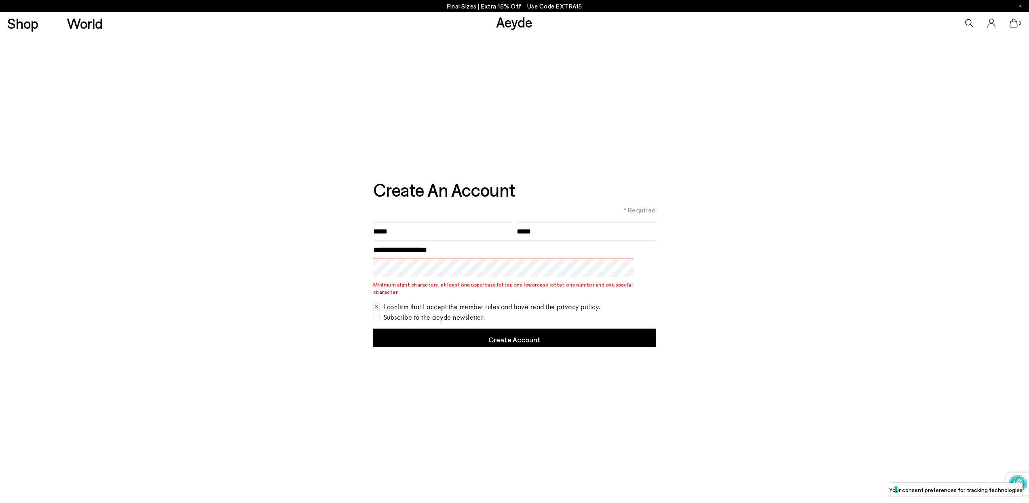  Describe the element at coordinates (956, 489) in the screenshot. I see `label: Your consent preferences for tracking technologies` at that location.